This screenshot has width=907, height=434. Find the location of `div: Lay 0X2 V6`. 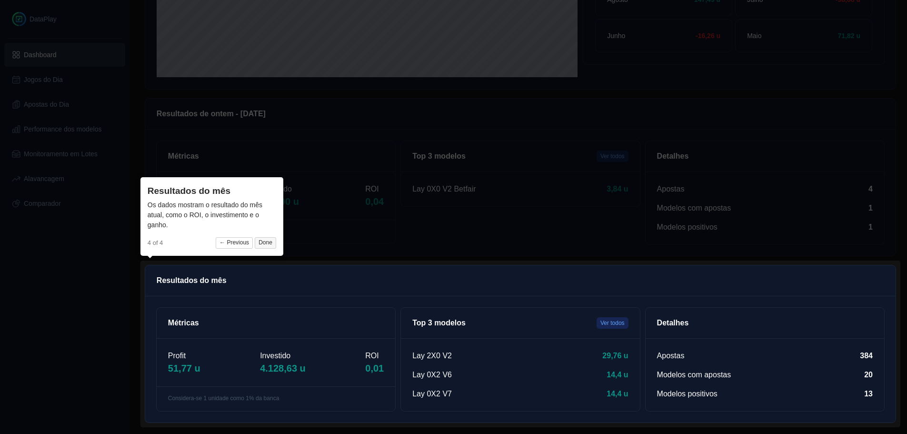

div: Lay 0X2 V6 is located at coordinates (432, 375).